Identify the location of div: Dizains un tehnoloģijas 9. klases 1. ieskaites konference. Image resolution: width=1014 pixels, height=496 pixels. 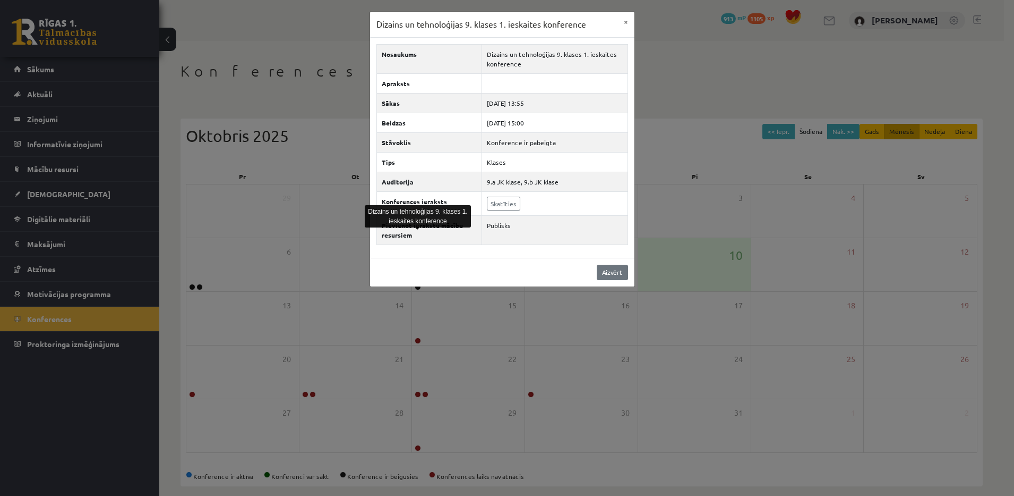
(418, 216).